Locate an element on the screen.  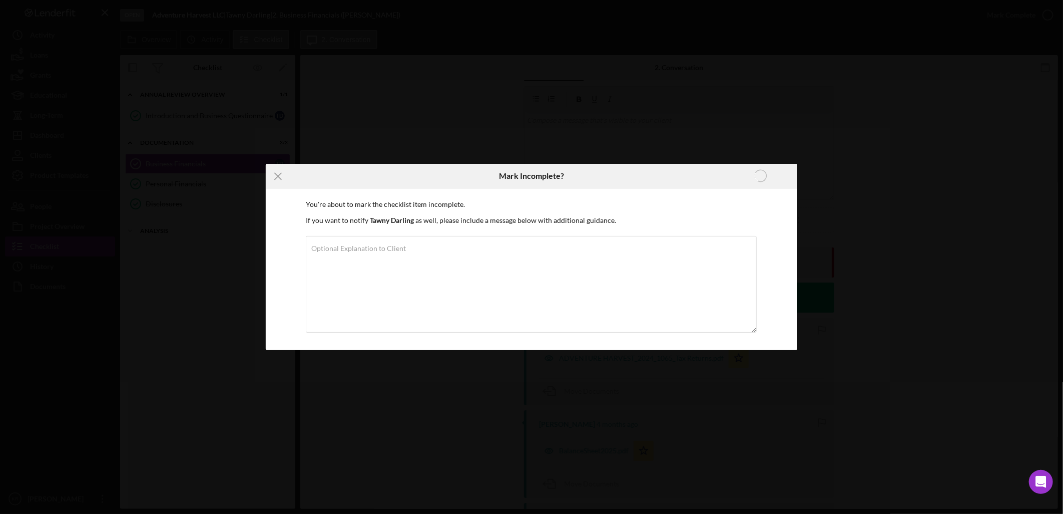
p: If you want to notify as well, please include a message below with additional guidance. is located at coordinates (532, 220).